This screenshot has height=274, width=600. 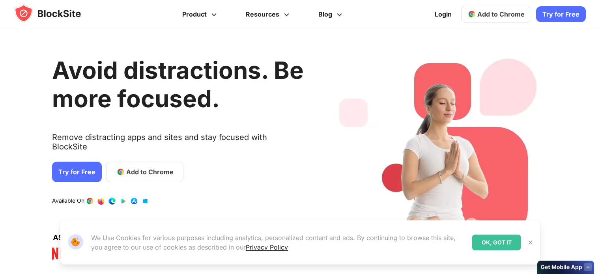 What do you see at coordinates (531, 243) in the screenshot?
I see `button: Close` at bounding box center [531, 243].